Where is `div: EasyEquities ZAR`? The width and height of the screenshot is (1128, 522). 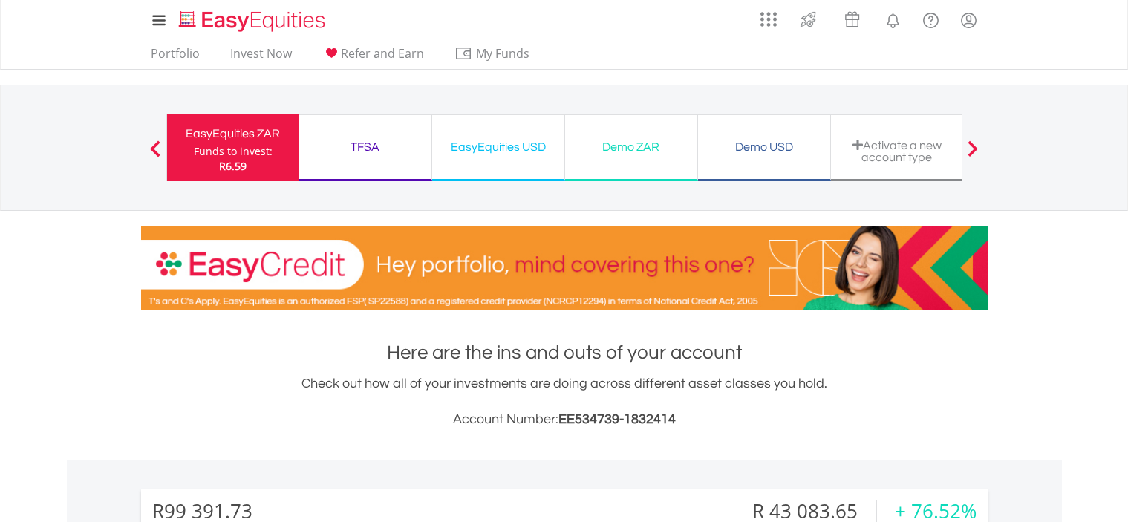
div: EasyEquities ZAR is located at coordinates (233, 134).